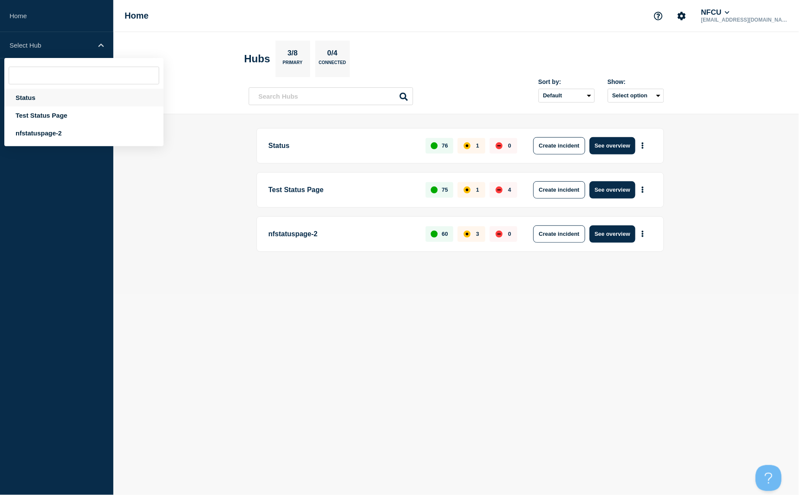  I want to click on p: Primary, so click(293, 64).